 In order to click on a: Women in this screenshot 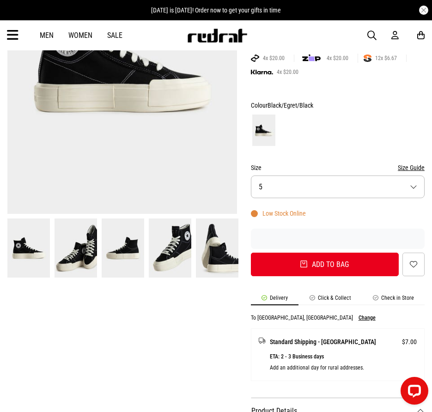, I will do `click(80, 35)`.